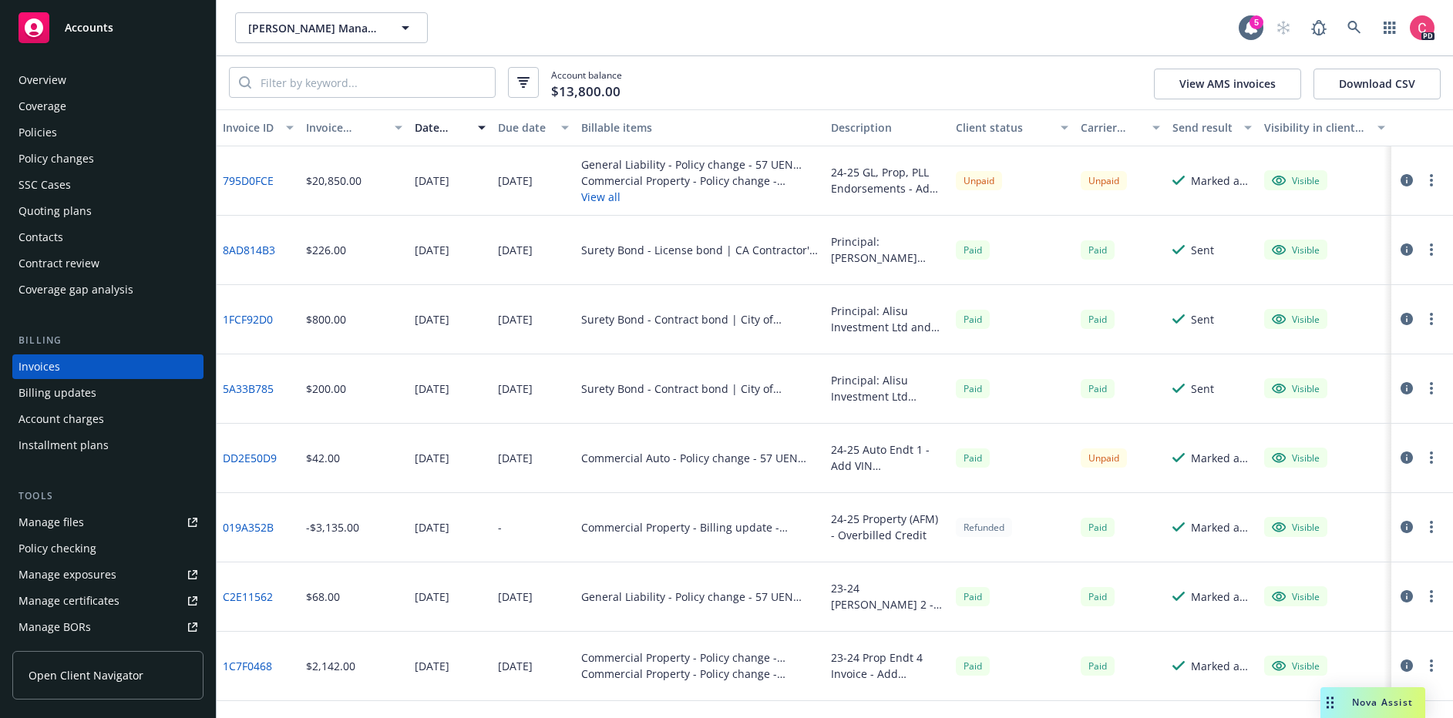 Image resolution: width=1453 pixels, height=718 pixels. What do you see at coordinates (700, 180) in the screenshot?
I see `div: Commercial Property - Policy change - 1142708` at bounding box center [700, 180].